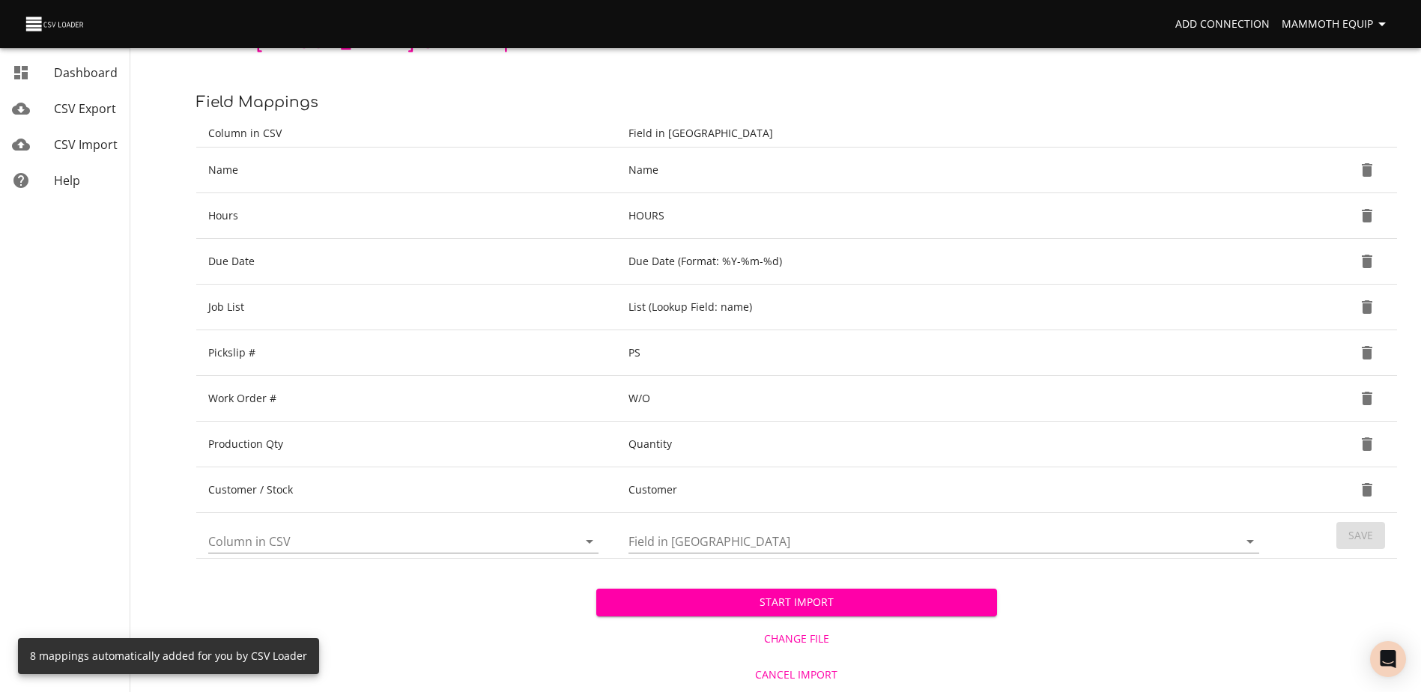 This screenshot has width=1421, height=692. Describe the element at coordinates (406, 444) in the screenshot. I see `td: Production Qty` at that location.